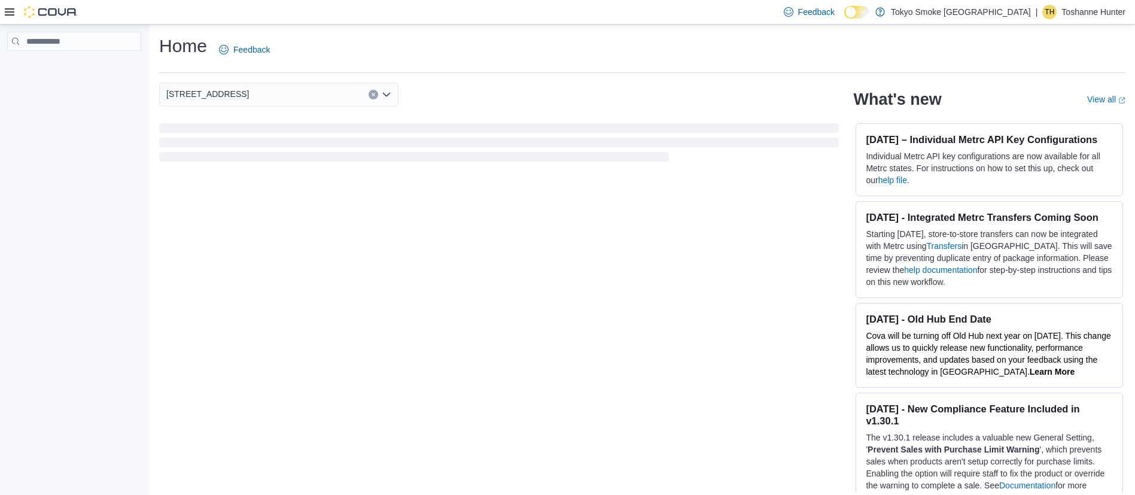  Describe the element at coordinates (940, 270) in the screenshot. I see `a: help documentation` at that location.